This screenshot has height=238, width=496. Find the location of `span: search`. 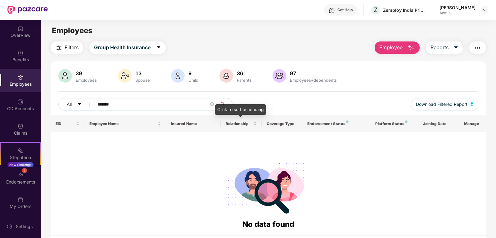

span: search is located at coordinates (223, 104).